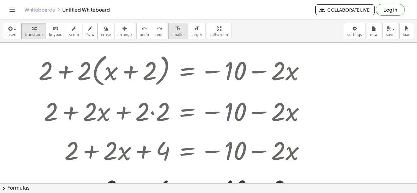  I want to click on i: keyboard, so click(56, 29).